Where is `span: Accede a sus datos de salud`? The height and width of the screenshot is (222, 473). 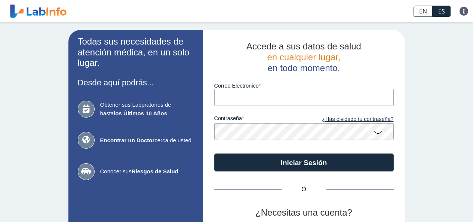 span: Accede a sus datos de salud is located at coordinates (304, 46).